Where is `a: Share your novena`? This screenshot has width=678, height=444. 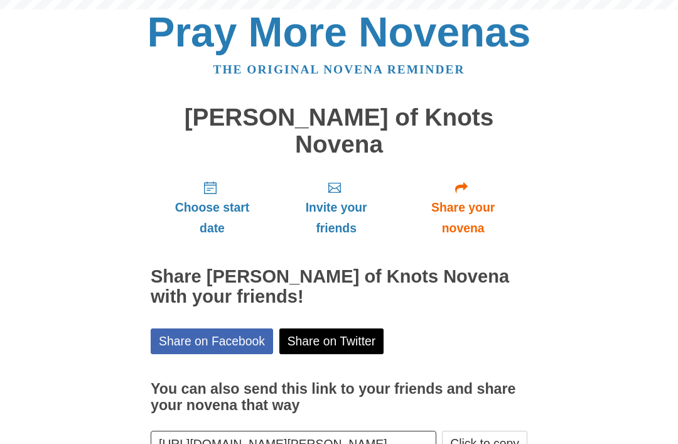
a: Share your novena is located at coordinates (463, 207).